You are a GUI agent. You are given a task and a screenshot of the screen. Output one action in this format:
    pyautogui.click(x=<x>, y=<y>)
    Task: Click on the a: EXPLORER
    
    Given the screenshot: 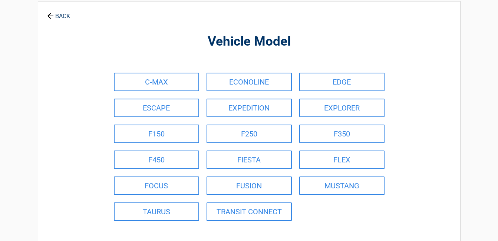 What is the action you would take?
    pyautogui.click(x=342, y=108)
    